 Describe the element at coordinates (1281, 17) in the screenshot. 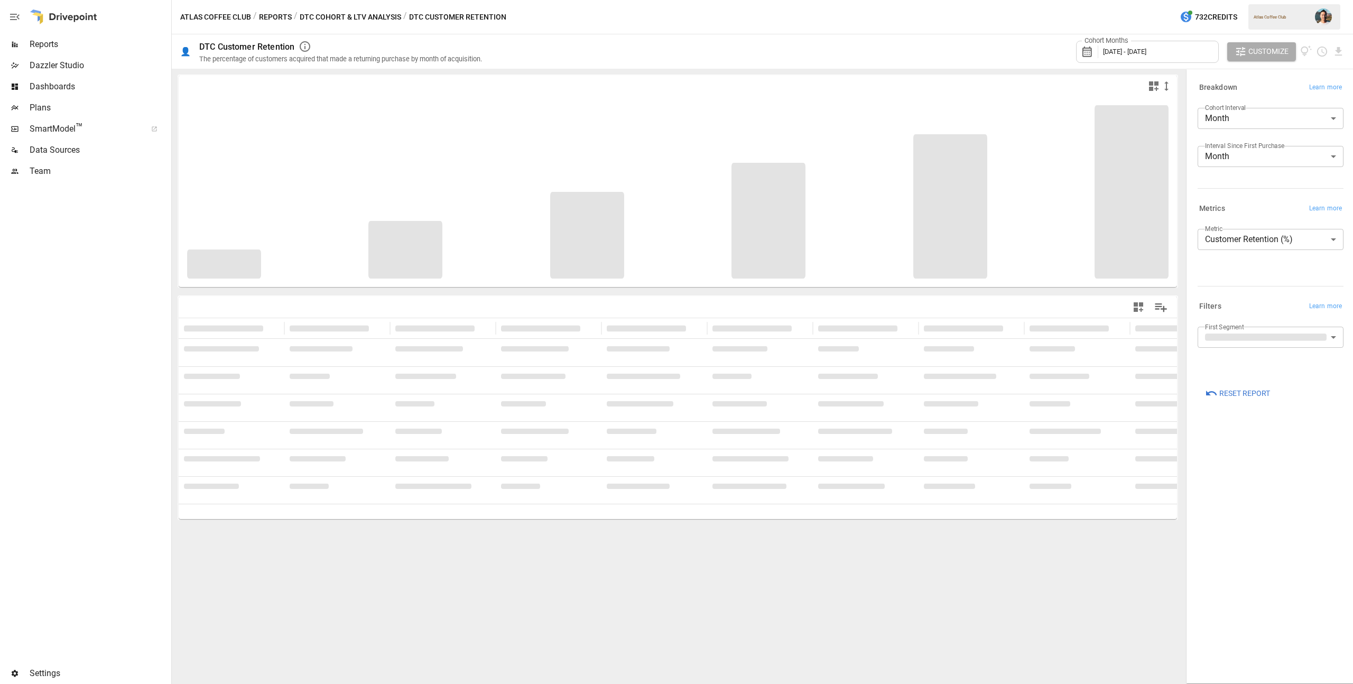

I see `div: Atlas Coffee Club` at that location.